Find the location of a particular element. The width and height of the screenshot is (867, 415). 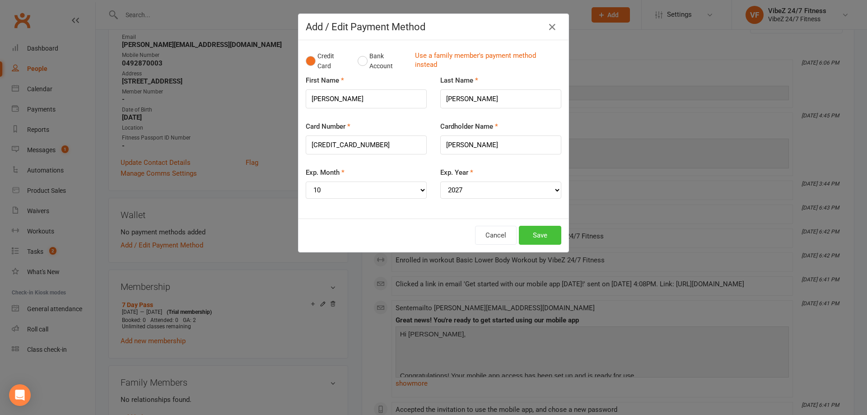

label: Exp. Year is located at coordinates (456, 172).